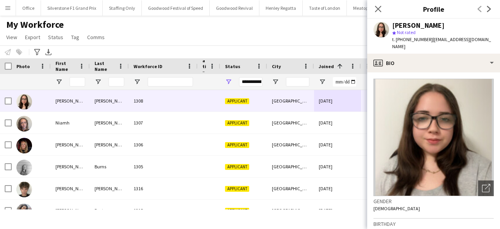 The width and height of the screenshot is (500, 229). What do you see at coordinates (77, 82) in the screenshot?
I see `input: First Name Filter Input` at bounding box center [77, 82].